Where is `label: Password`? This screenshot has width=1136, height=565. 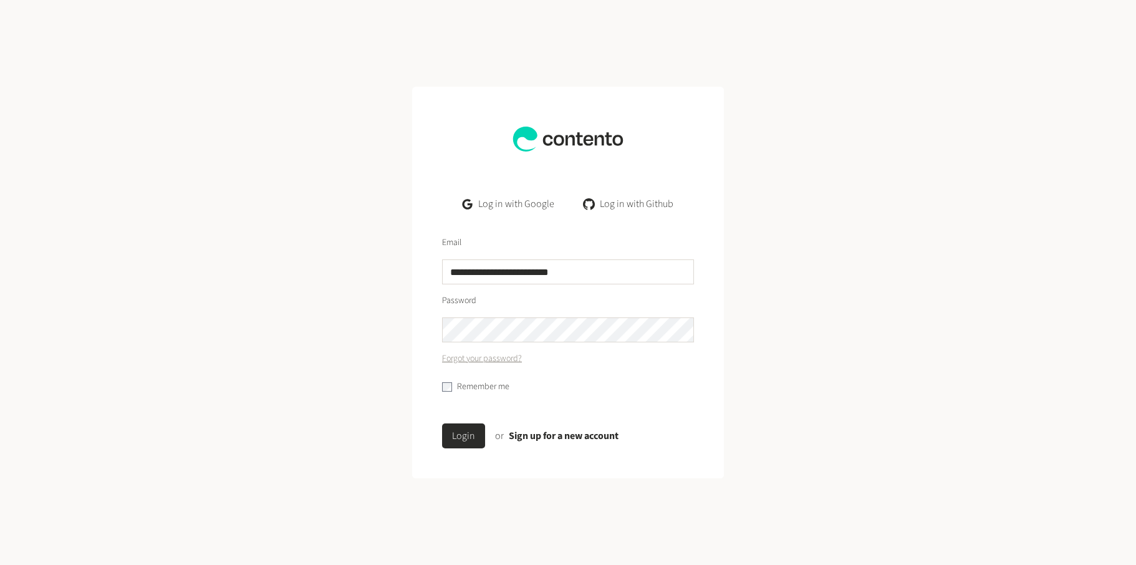 label: Password is located at coordinates (459, 301).